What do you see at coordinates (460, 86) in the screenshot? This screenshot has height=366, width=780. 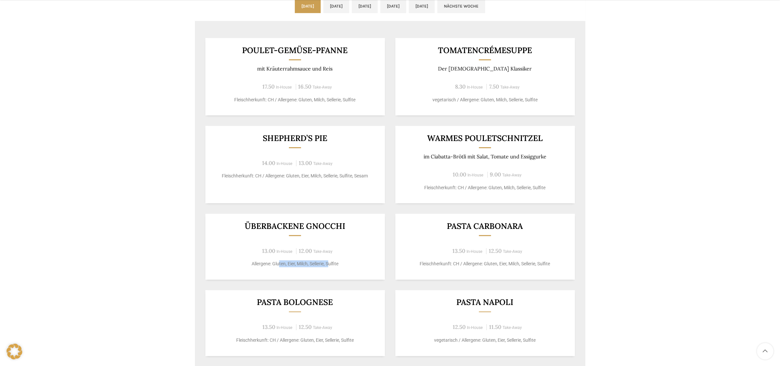 I see `span: 8.30` at bounding box center [460, 86].